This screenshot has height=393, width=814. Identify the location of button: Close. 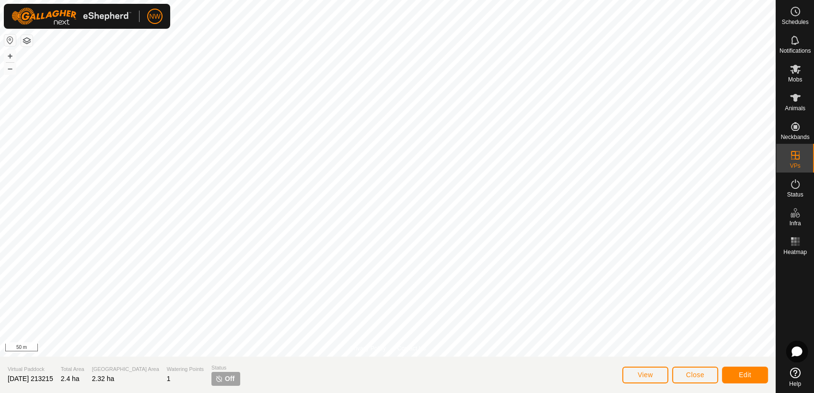
(695, 375).